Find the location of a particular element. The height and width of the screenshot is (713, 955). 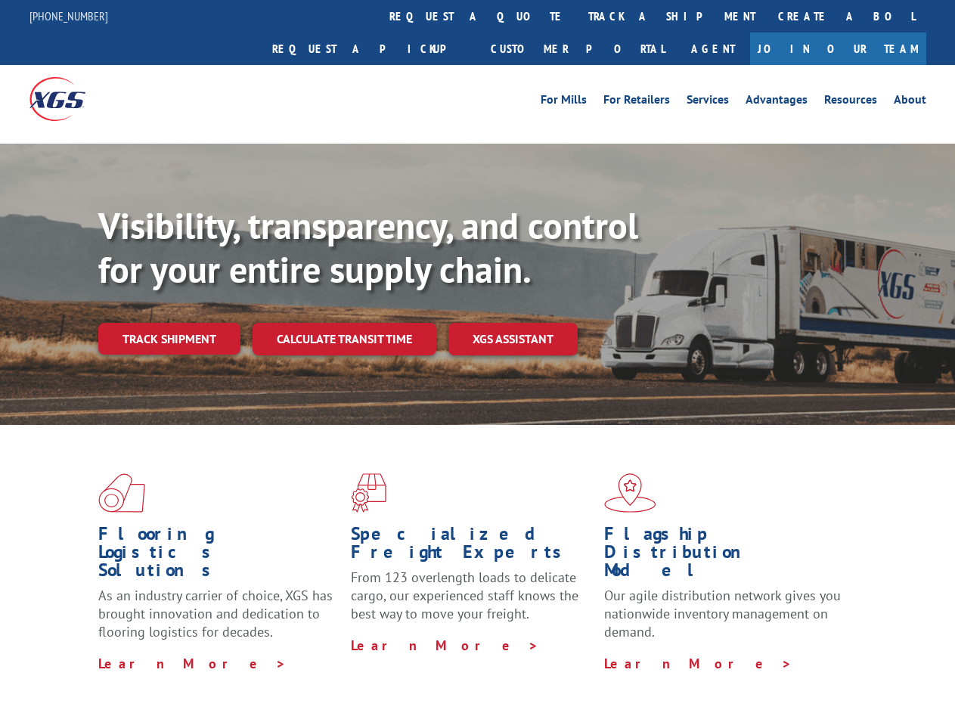

h1: Specialized Freight Experts is located at coordinates (471, 546).